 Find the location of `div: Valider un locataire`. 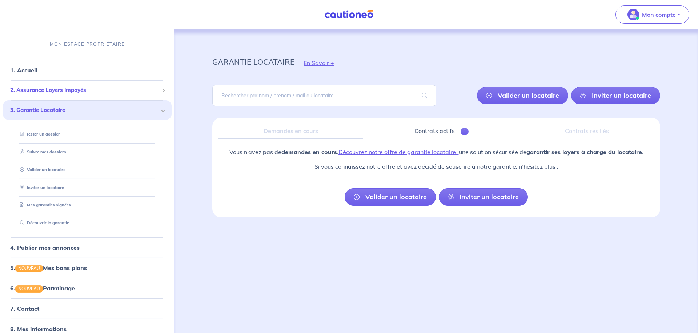

div: Valider un locataire is located at coordinates (87, 170).